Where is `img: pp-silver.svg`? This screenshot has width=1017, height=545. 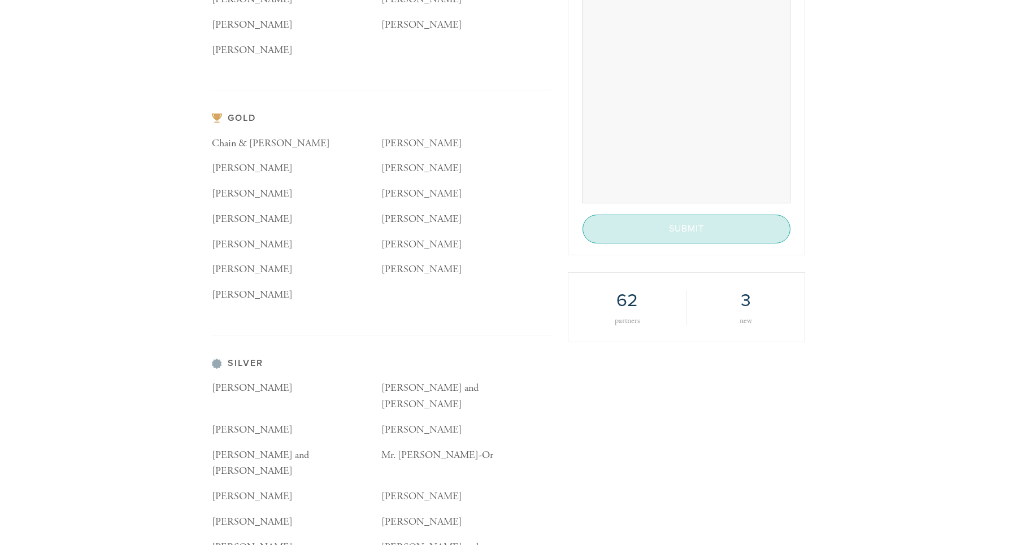 img: pp-silver.svg is located at coordinates (217, 364).